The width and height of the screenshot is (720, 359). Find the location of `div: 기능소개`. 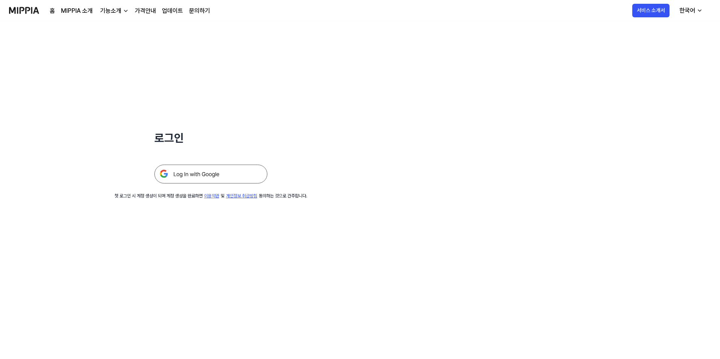

div: 기능소개 is located at coordinates (111, 11).